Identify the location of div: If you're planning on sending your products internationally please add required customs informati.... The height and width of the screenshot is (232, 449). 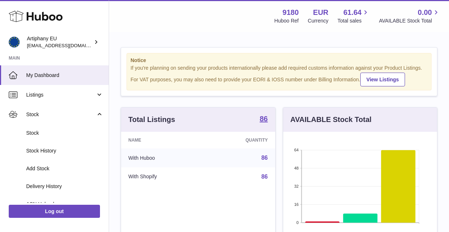
(279, 76).